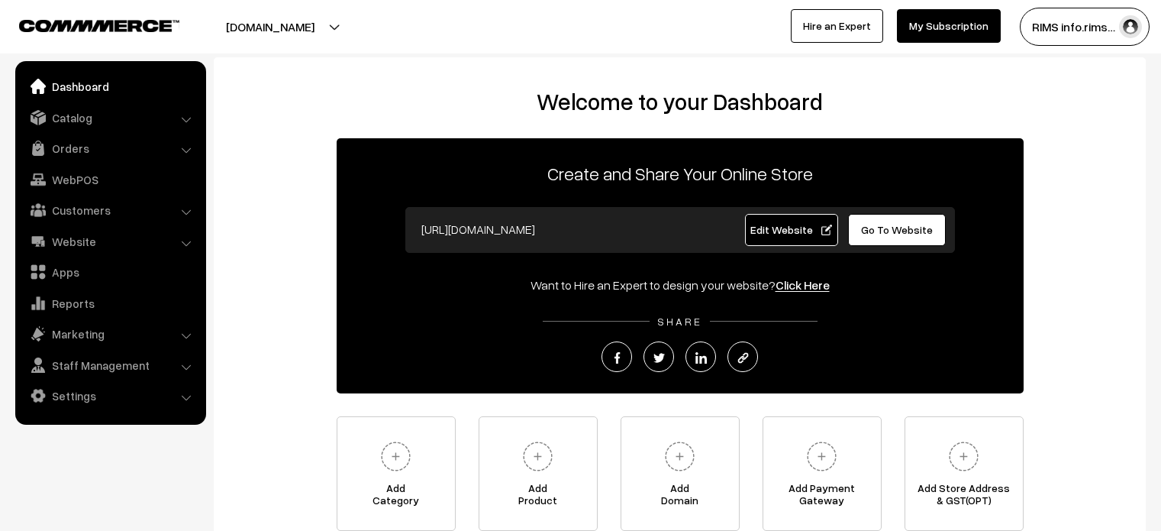 The width and height of the screenshot is (1161, 531). Describe the element at coordinates (110, 334) in the screenshot. I see `a: Marketing` at that location.